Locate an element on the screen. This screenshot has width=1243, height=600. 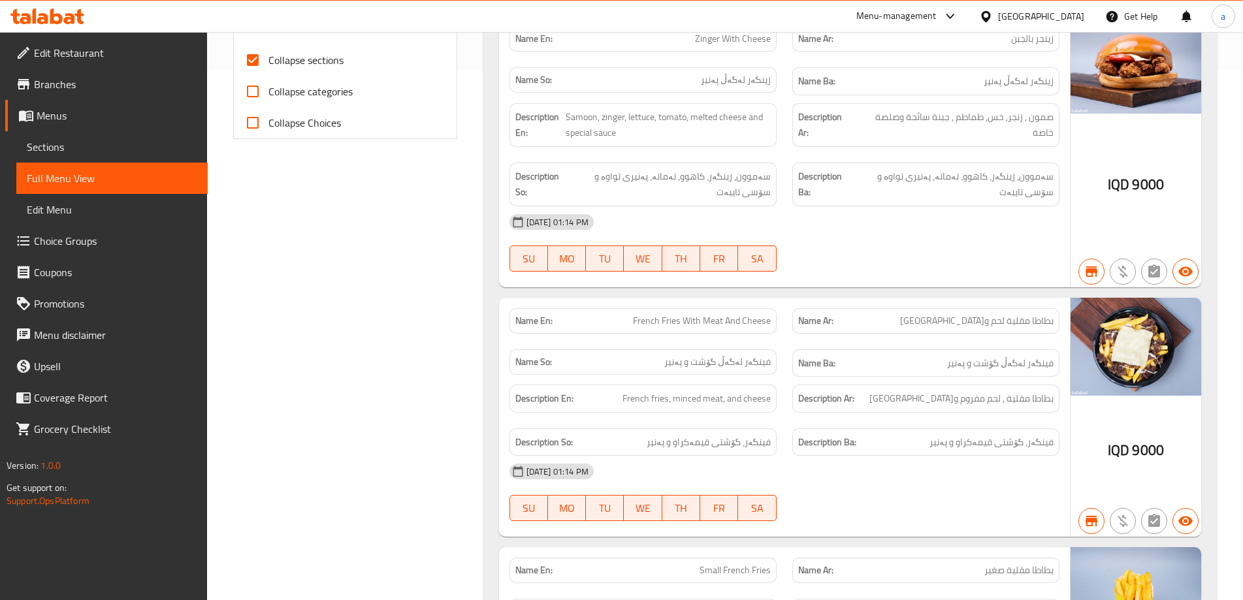
span: 9000 is located at coordinates (1147, 450).